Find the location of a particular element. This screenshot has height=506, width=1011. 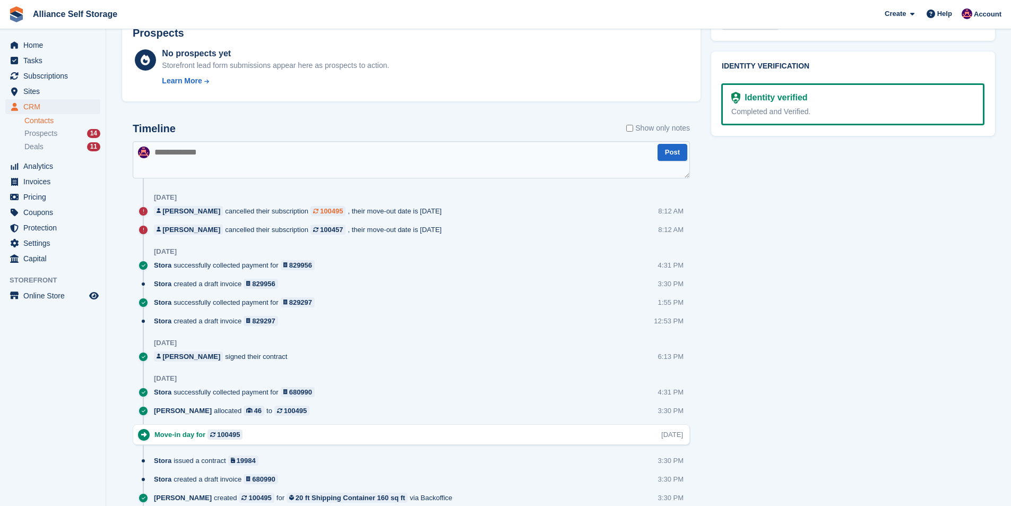

div: Domain Overview is located at coordinates (68, 66).